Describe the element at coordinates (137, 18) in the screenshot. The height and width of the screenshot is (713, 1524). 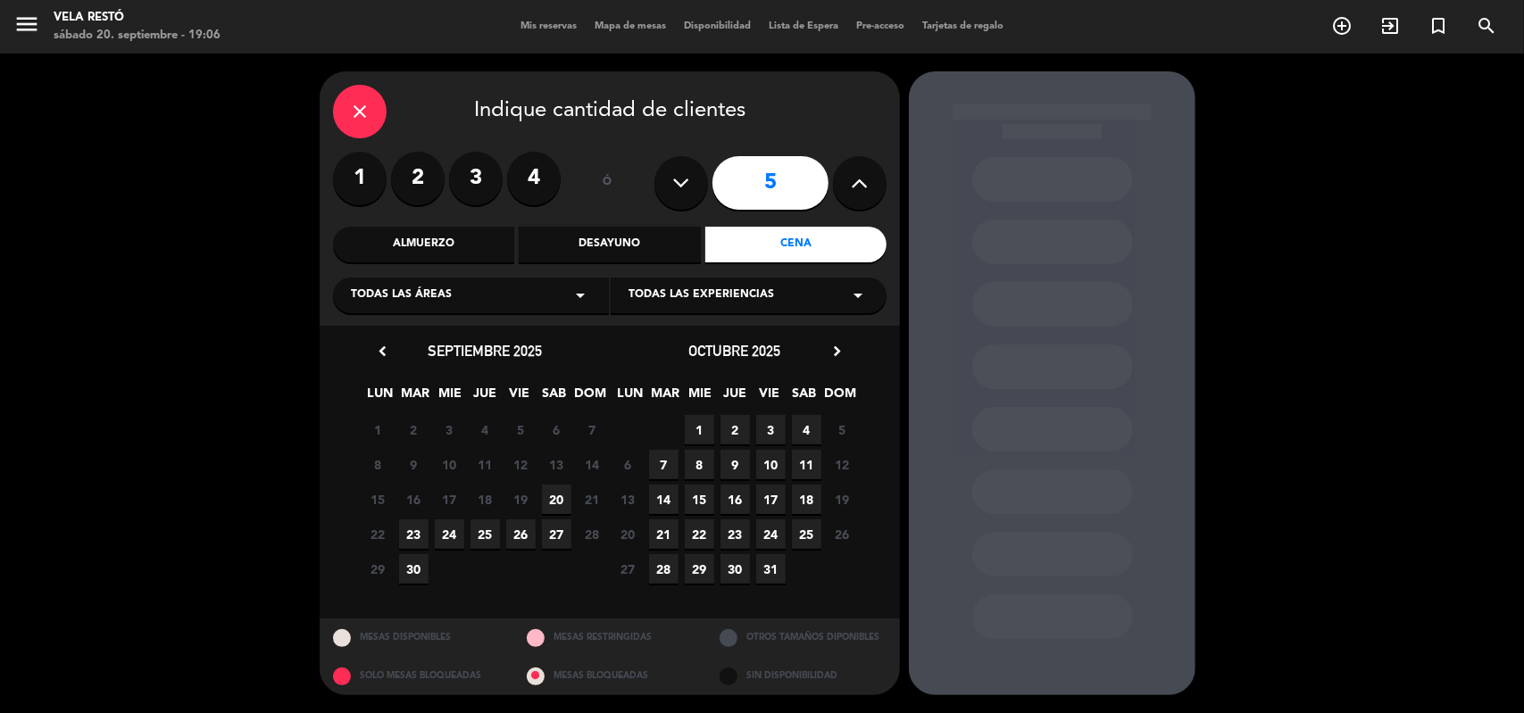
I see `div: Vela Restó` at that location.